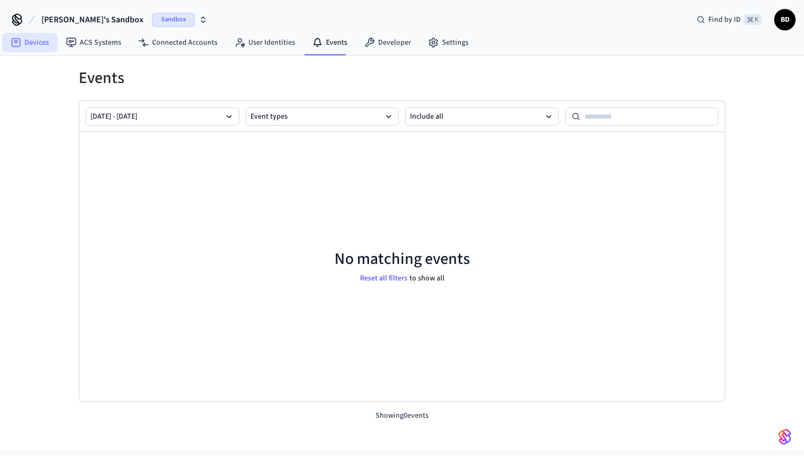  What do you see at coordinates (388, 43) in the screenshot?
I see `a: Developer` at bounding box center [388, 43].